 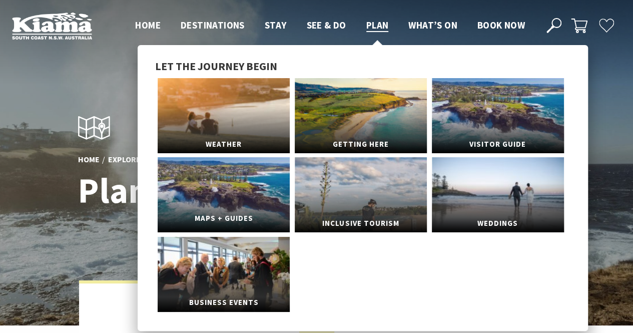 What do you see at coordinates (224, 302) in the screenshot?
I see `span: Business Events` at bounding box center [224, 302].